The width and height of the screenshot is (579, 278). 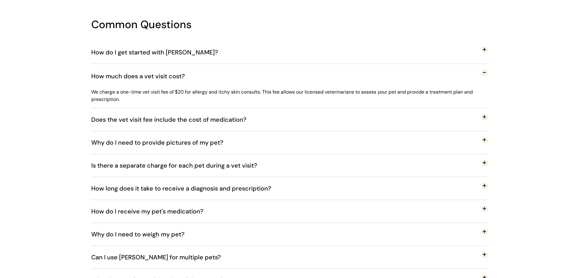 I want to click on button: Why do I need to weigh my pet?, so click(x=290, y=234).